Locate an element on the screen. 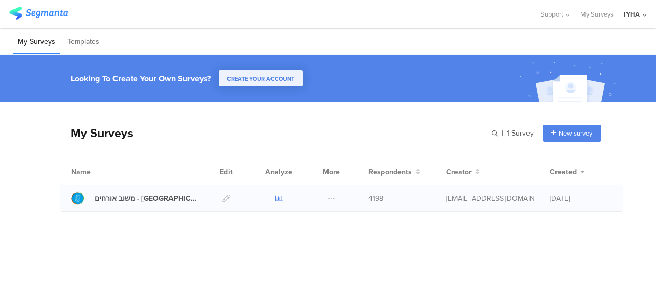 The height and width of the screenshot is (281, 656). div: Edit is located at coordinates (226, 172).